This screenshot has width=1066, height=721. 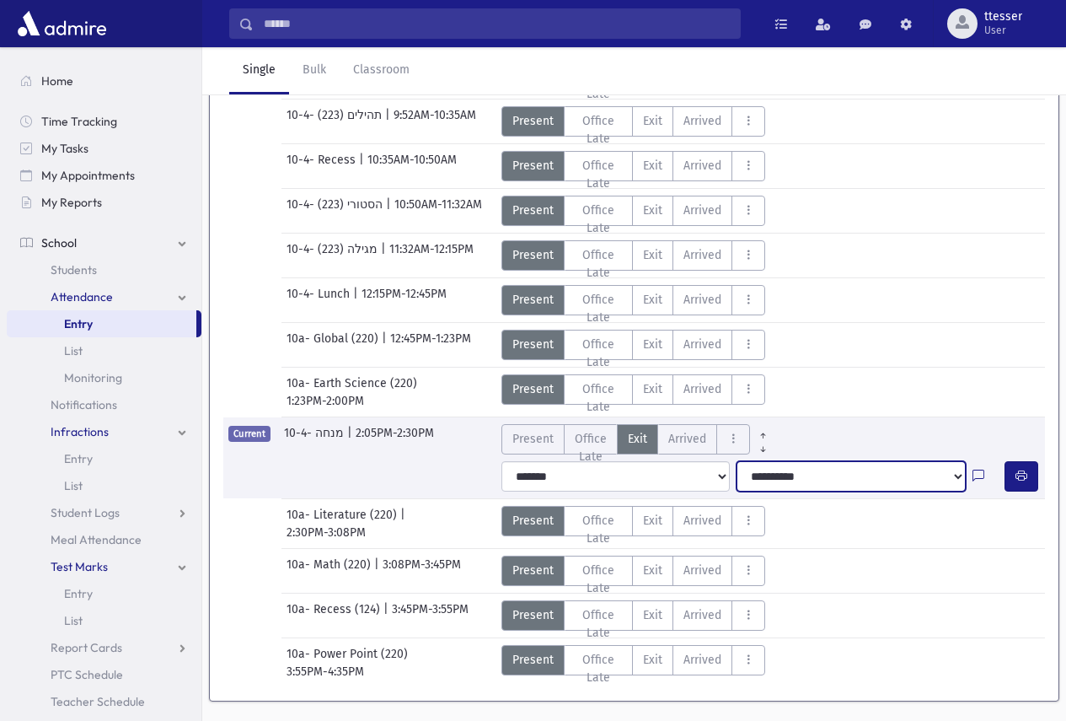 What do you see at coordinates (59, 243) in the screenshot?
I see `span: School` at bounding box center [59, 243].